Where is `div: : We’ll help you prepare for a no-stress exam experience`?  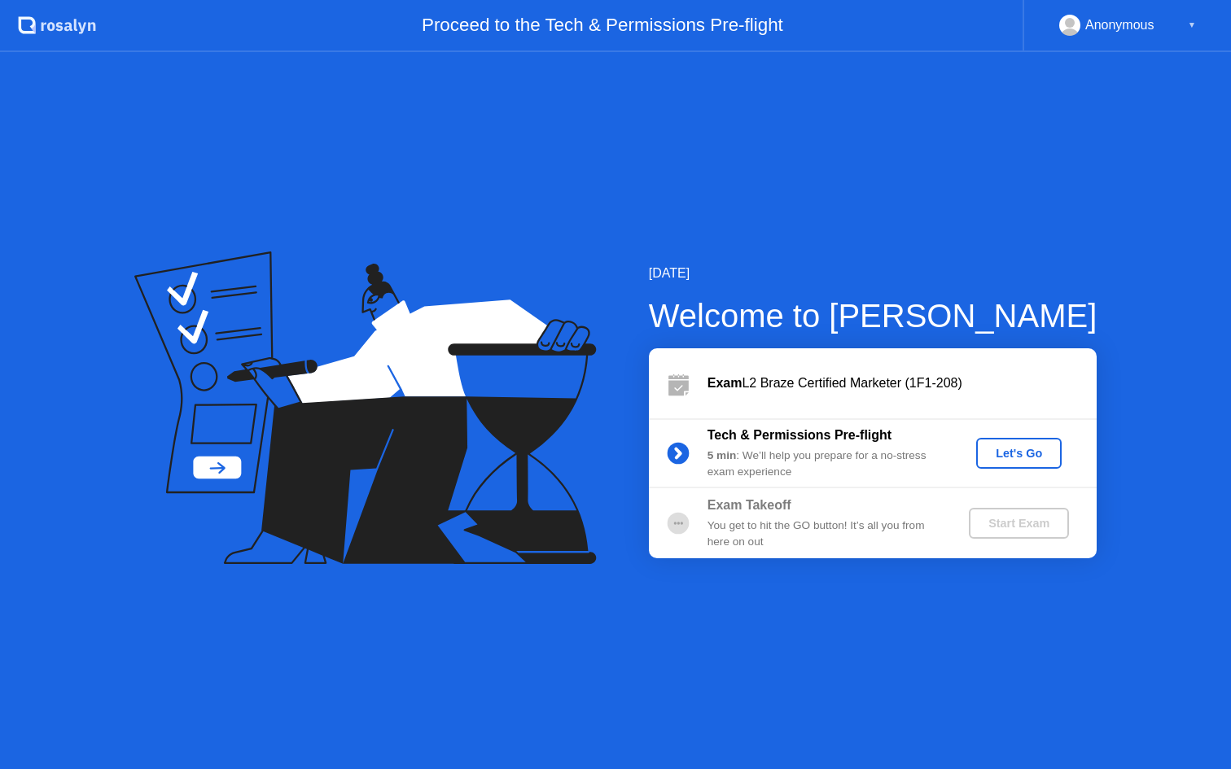 div: : We’ll help you prepare for a no-stress exam experience is located at coordinates (824, 464).